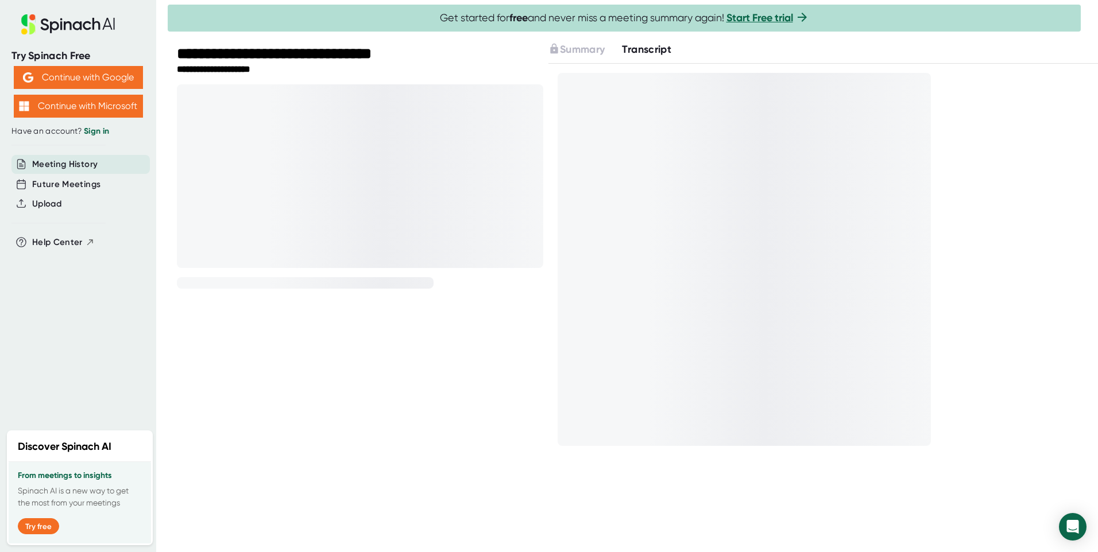 This screenshot has height=552, width=1098. What do you see at coordinates (66, 184) in the screenshot?
I see `span: Future Meetings` at bounding box center [66, 184].